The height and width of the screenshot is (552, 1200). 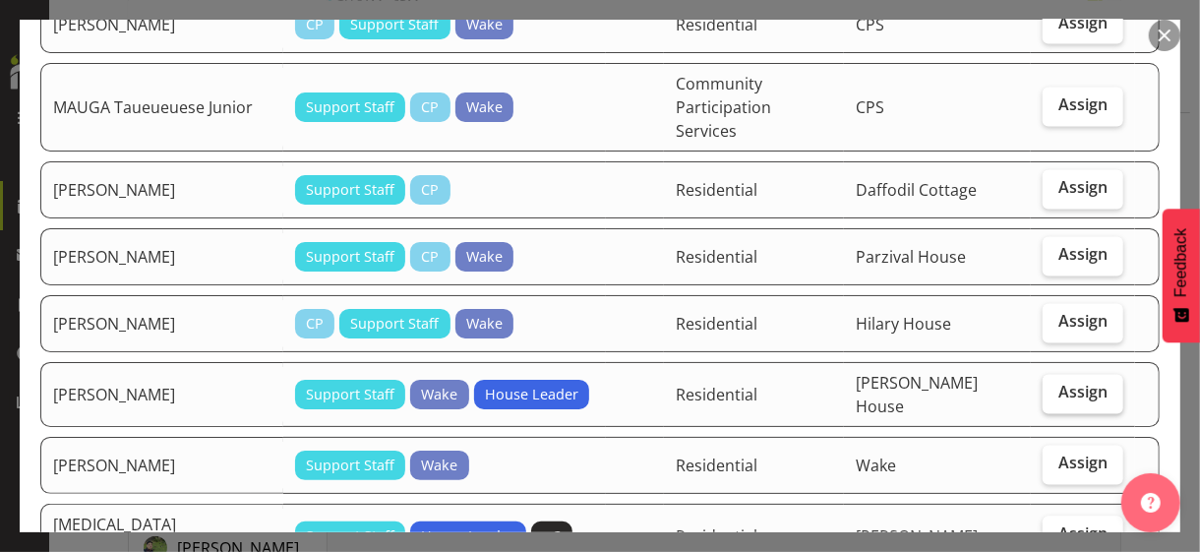 I want to click on span: + 2, so click(x=552, y=536).